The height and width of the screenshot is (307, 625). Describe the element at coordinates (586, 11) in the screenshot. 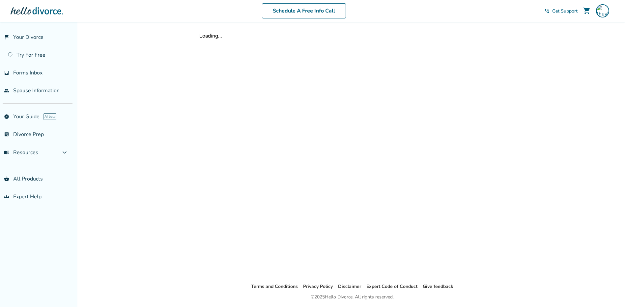

I see `span: shopping_cart` at that location.